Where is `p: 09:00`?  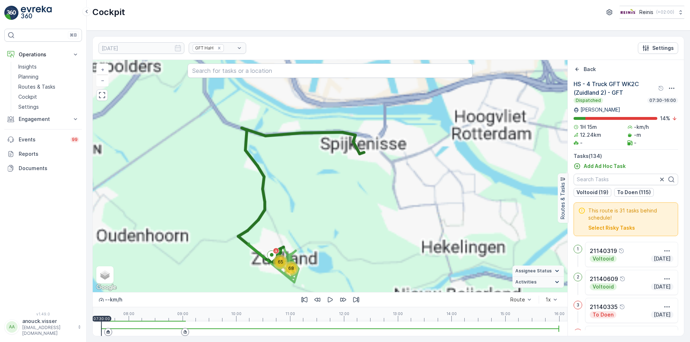 p: 09:00 is located at coordinates (183, 314).